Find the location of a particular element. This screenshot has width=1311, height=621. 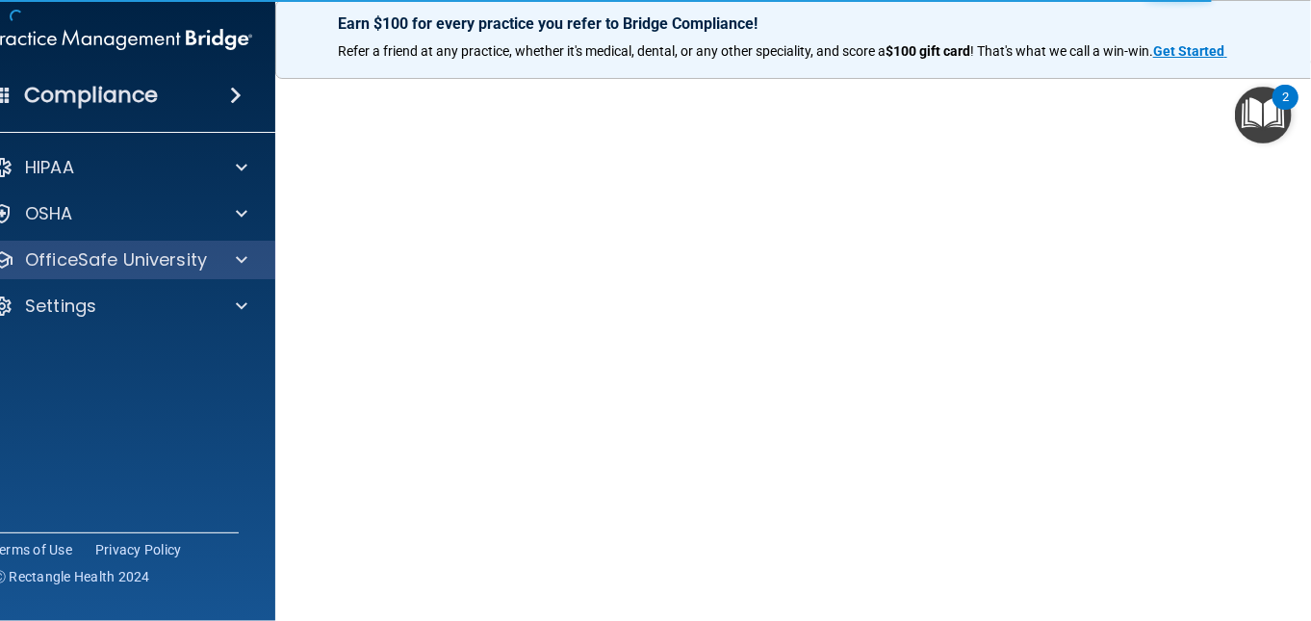

p: Settings is located at coordinates (61, 306).